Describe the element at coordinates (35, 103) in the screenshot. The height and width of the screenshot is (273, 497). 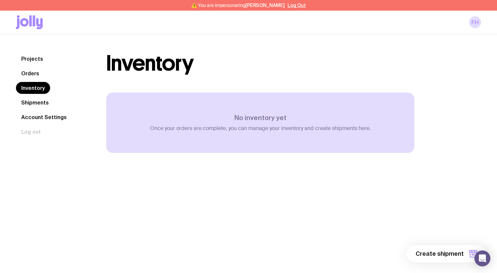
I see `a: Shipments` at that location.